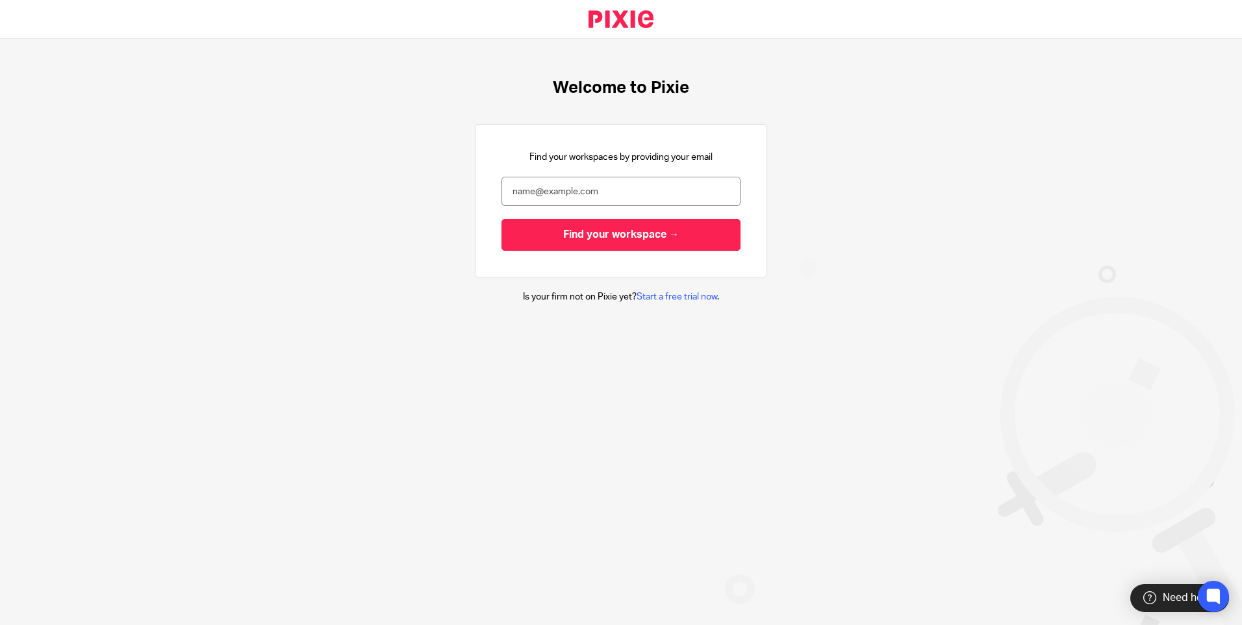 This screenshot has height=625, width=1242. What do you see at coordinates (621, 297) in the screenshot?
I see `p: Is your firm not on Pixie yet? .` at bounding box center [621, 297].